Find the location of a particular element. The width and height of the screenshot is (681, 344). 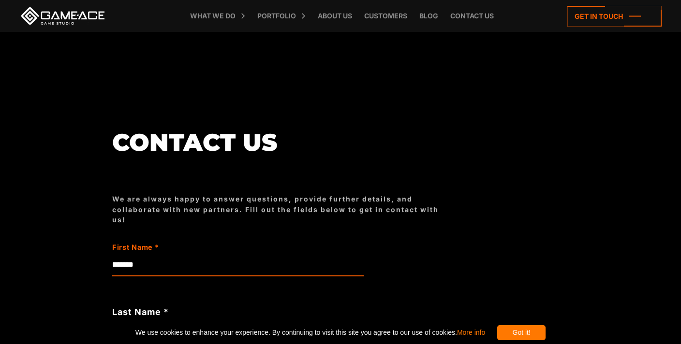

h1: Contact us is located at coordinates (281, 142).